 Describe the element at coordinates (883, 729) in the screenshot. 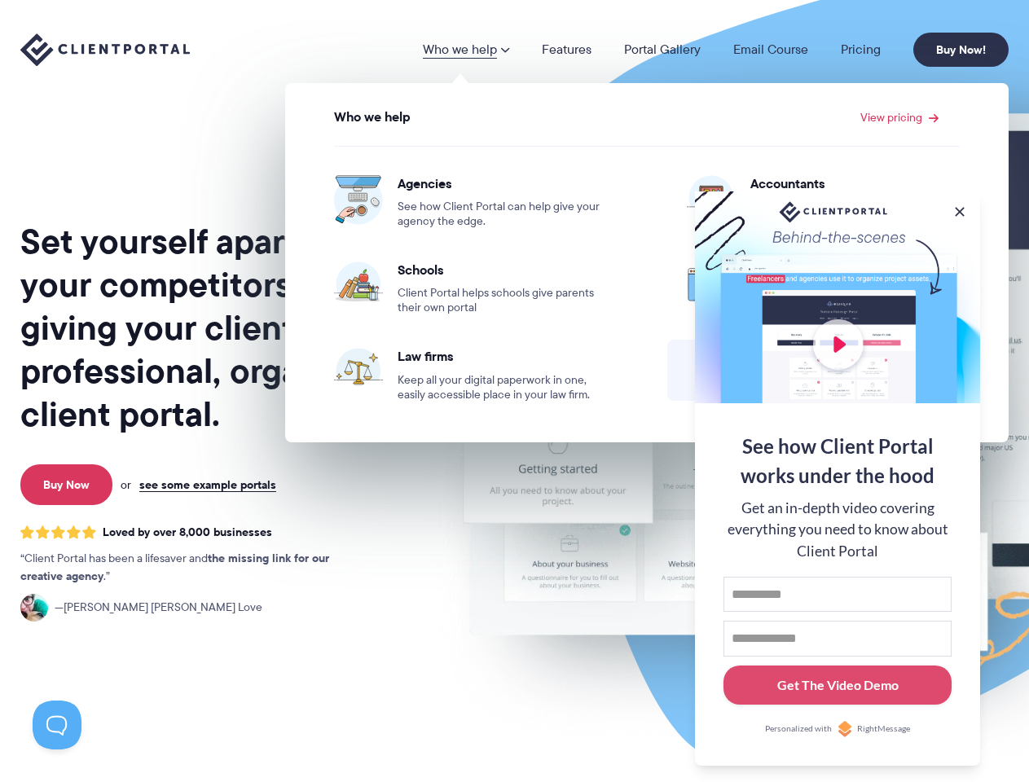

I see `span: RightMessage` at that location.